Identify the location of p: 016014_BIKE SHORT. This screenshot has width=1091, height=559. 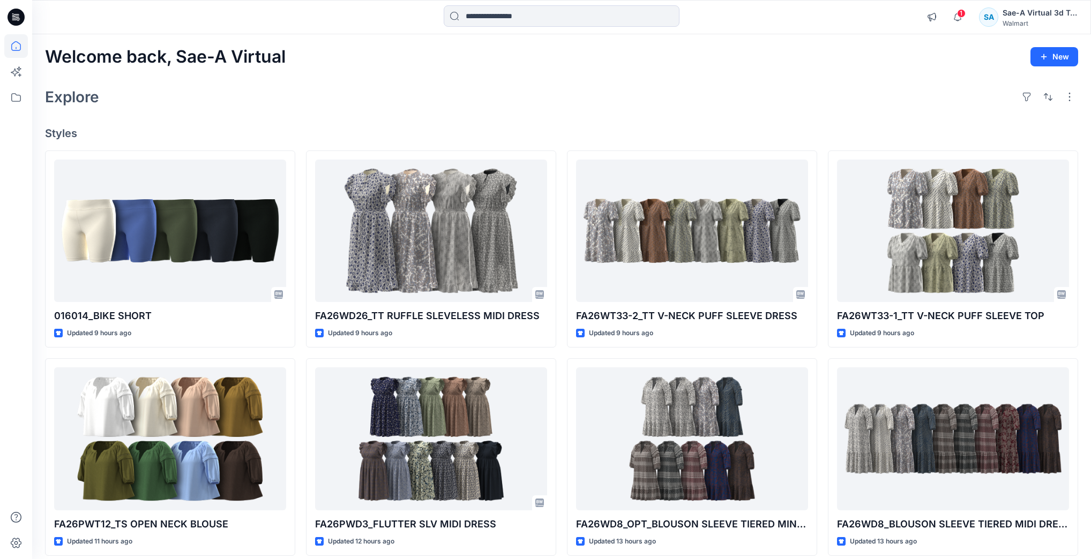
(170, 316).